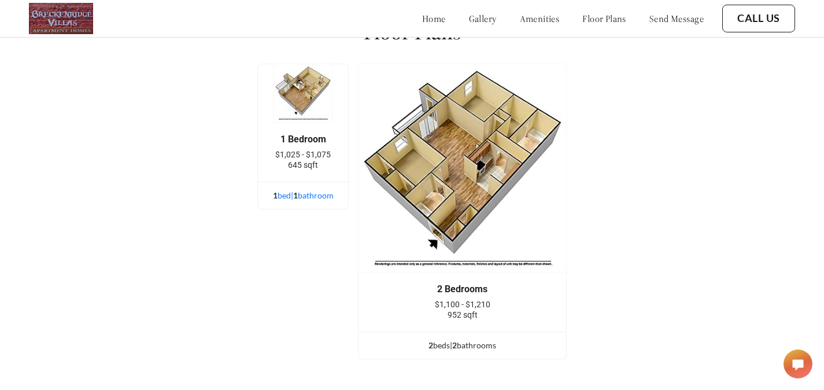 This screenshot has height=390, width=824. Describe the element at coordinates (303, 165) in the screenshot. I see `span: 645 sqft` at that location.